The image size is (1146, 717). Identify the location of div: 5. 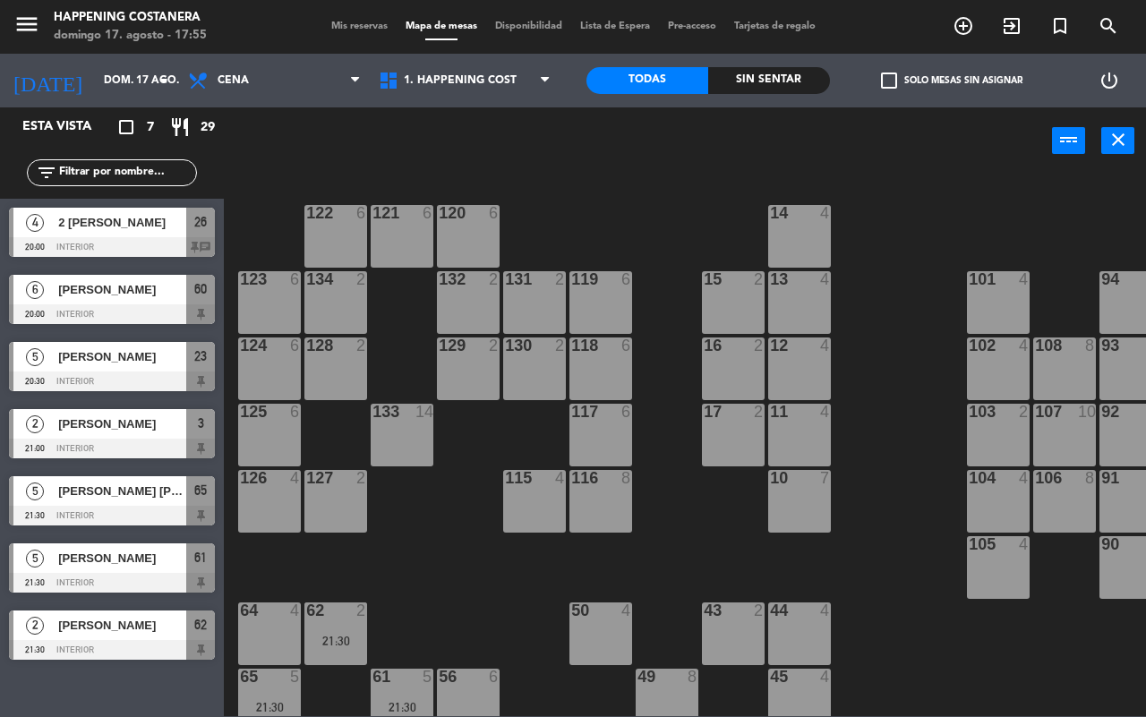
(428, 677).